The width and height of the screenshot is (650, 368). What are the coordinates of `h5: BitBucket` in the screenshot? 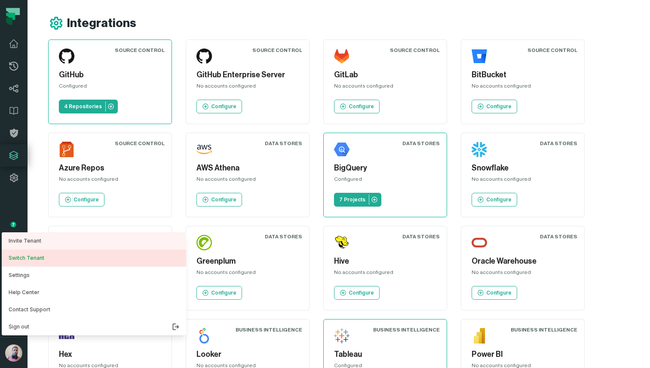 It's located at (522, 75).